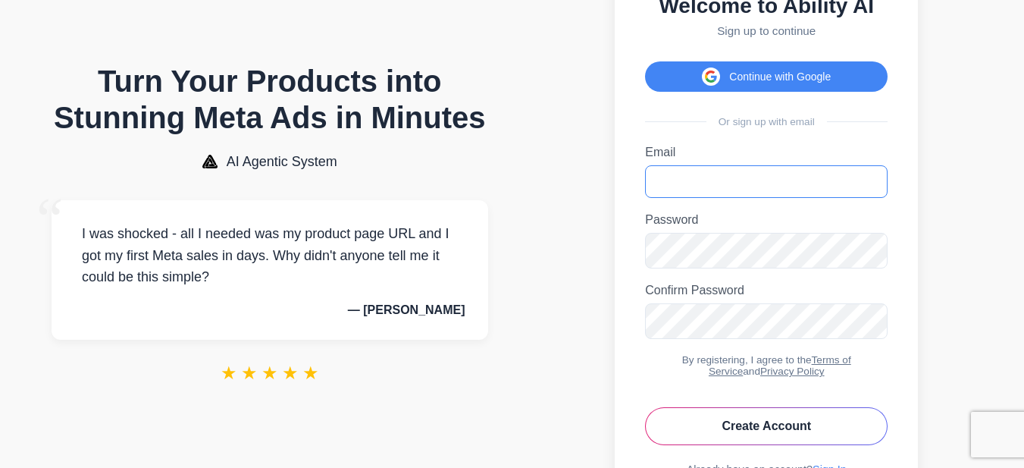 The height and width of the screenshot is (468, 1024). What do you see at coordinates (210, 162) in the screenshot?
I see `img: AI Agentic System Logo` at bounding box center [210, 162].